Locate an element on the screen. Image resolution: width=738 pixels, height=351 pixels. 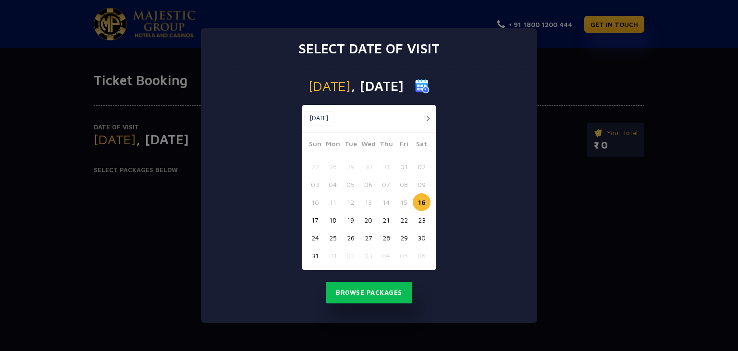
span: Sat is located at coordinates (421, 145).